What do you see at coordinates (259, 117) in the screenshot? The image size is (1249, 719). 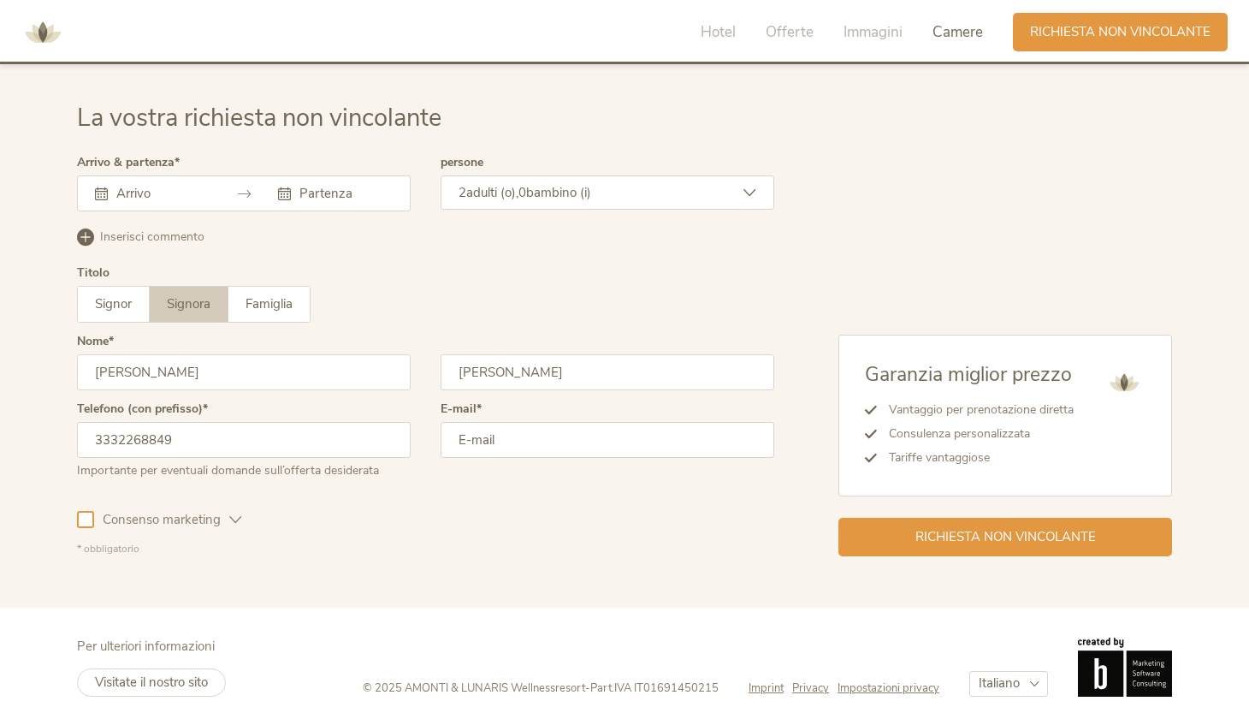 I see `span: La vostra richiesta non vincolante` at bounding box center [259, 117].